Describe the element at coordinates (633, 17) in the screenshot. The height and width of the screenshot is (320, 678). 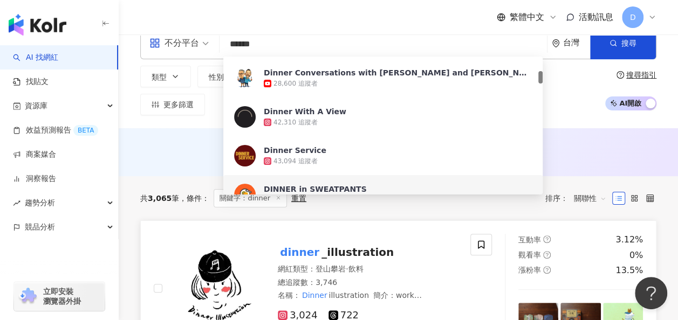
I see `span: D` at that location.